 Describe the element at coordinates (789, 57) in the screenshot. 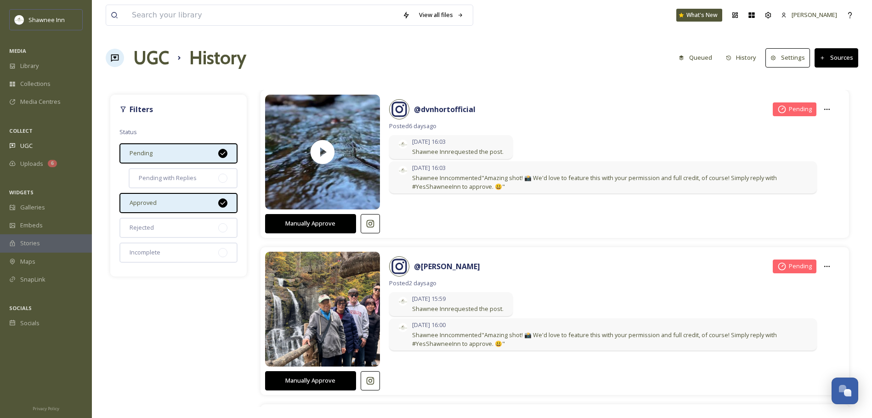

I see `a: Settings` at that location.